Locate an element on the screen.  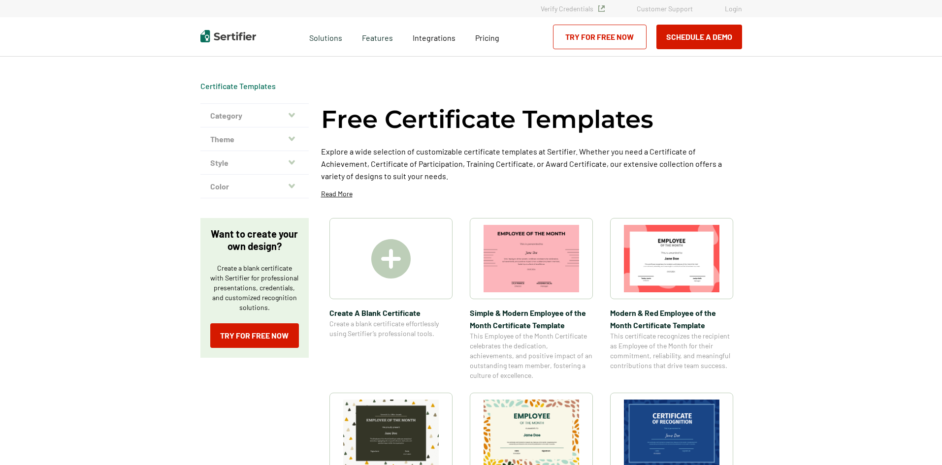
button: Style is located at coordinates (254, 163).